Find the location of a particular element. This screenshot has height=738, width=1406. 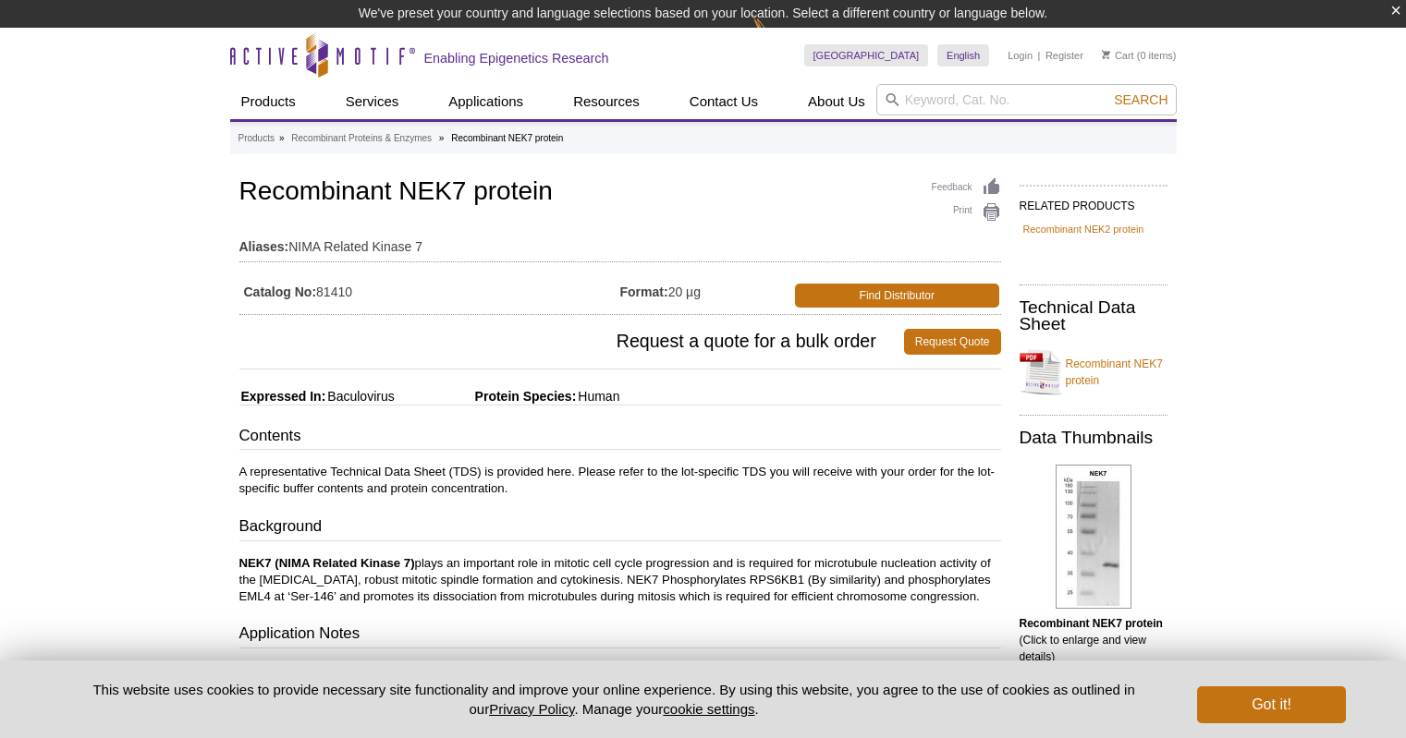

strong: Format: is located at coordinates (644, 292).